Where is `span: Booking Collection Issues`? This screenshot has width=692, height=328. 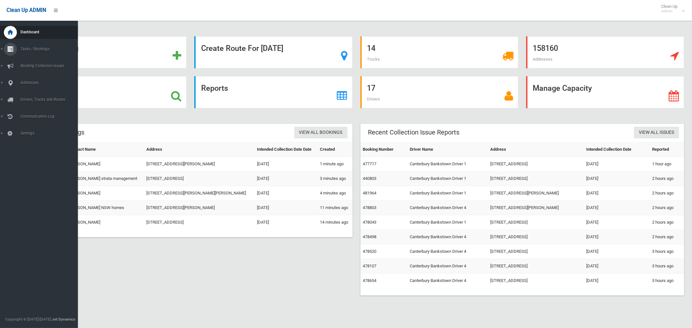 span: Booking Collection Issues is located at coordinates (48, 66).